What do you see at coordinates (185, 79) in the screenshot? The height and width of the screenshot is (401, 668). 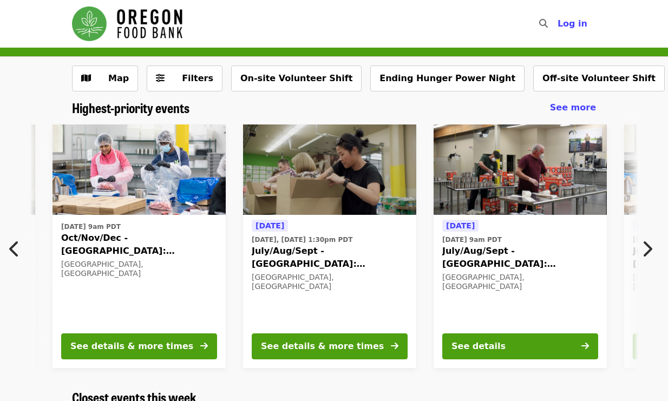 I see `button: Filters (0 selected)` at bounding box center [185, 79].